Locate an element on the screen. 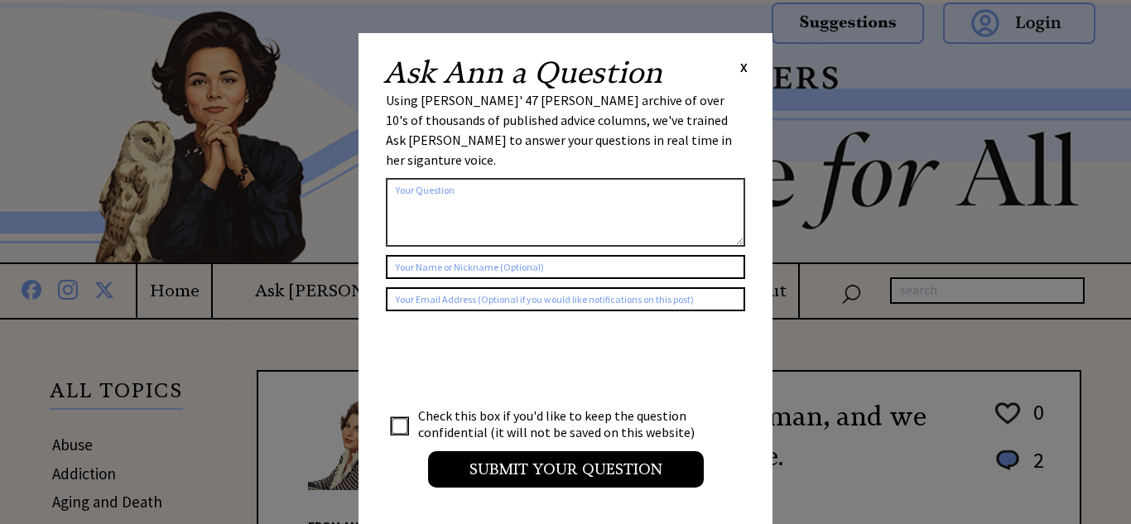 Image resolution: width=1131 pixels, height=524 pixels. td: Check this box if you'd like to keep the question confidential (it will not be saved on this webs... is located at coordinates (564, 424).